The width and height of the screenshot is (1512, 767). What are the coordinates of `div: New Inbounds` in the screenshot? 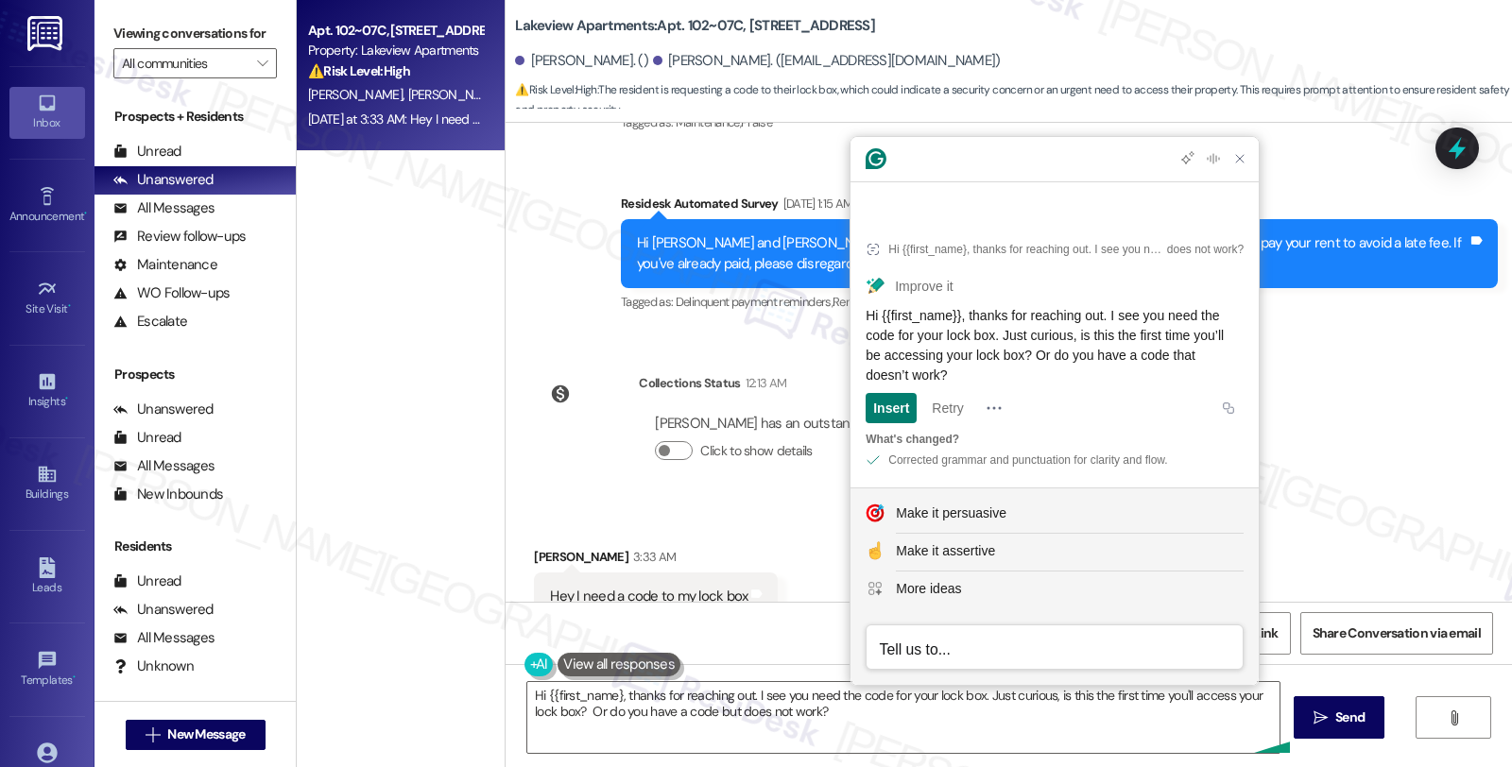 It's located at (168, 494).